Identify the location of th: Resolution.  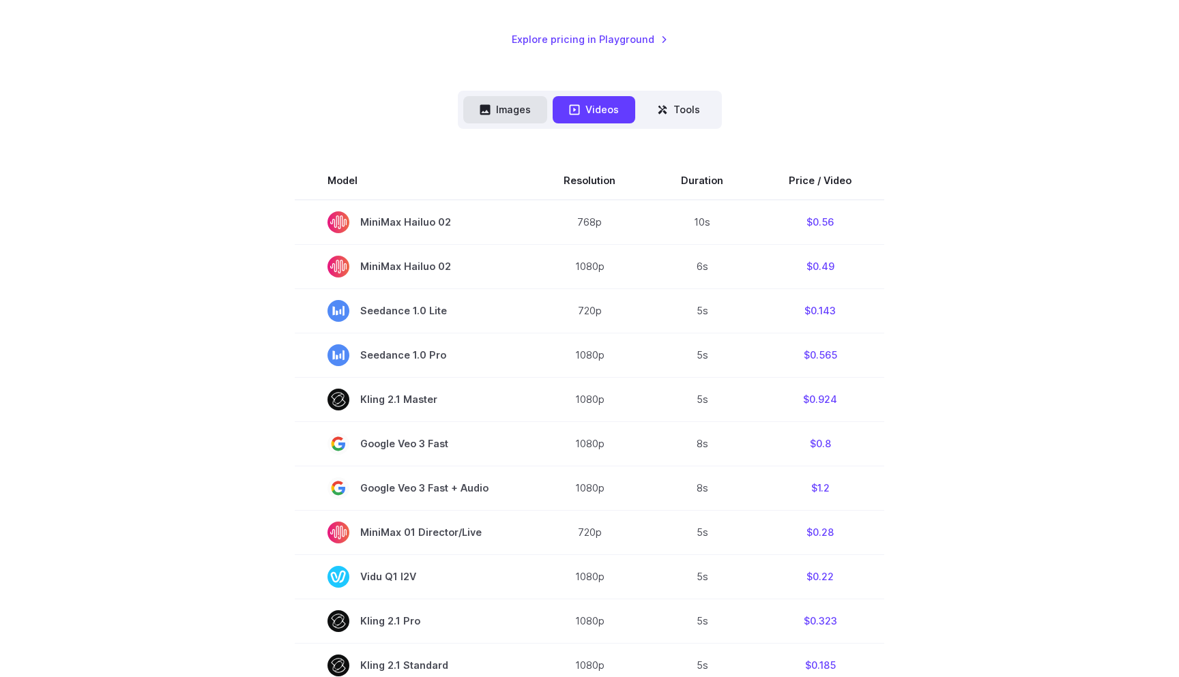
(589, 181).